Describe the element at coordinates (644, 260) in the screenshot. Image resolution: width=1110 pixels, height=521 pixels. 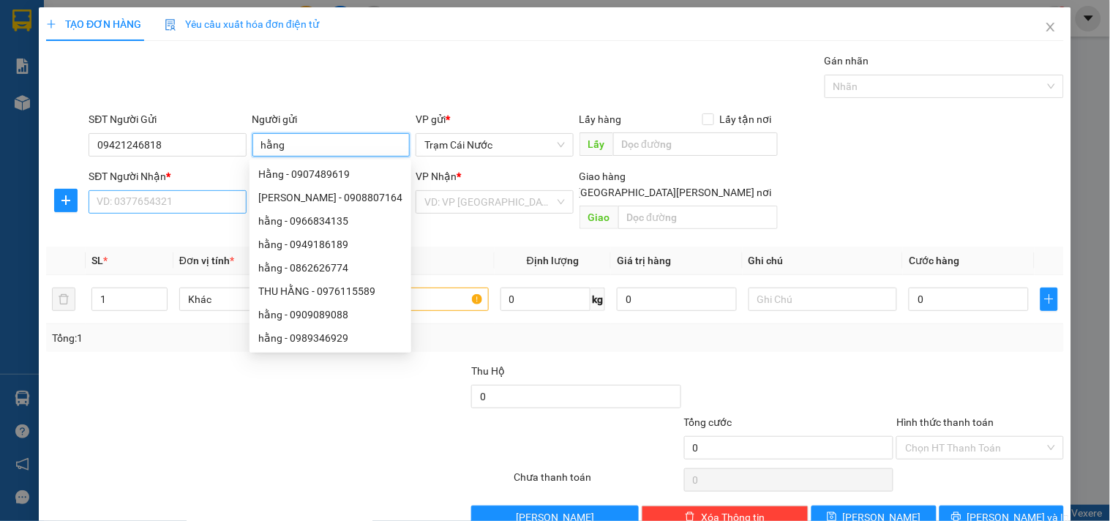
I see `span: Giá trị hàng` at that location.